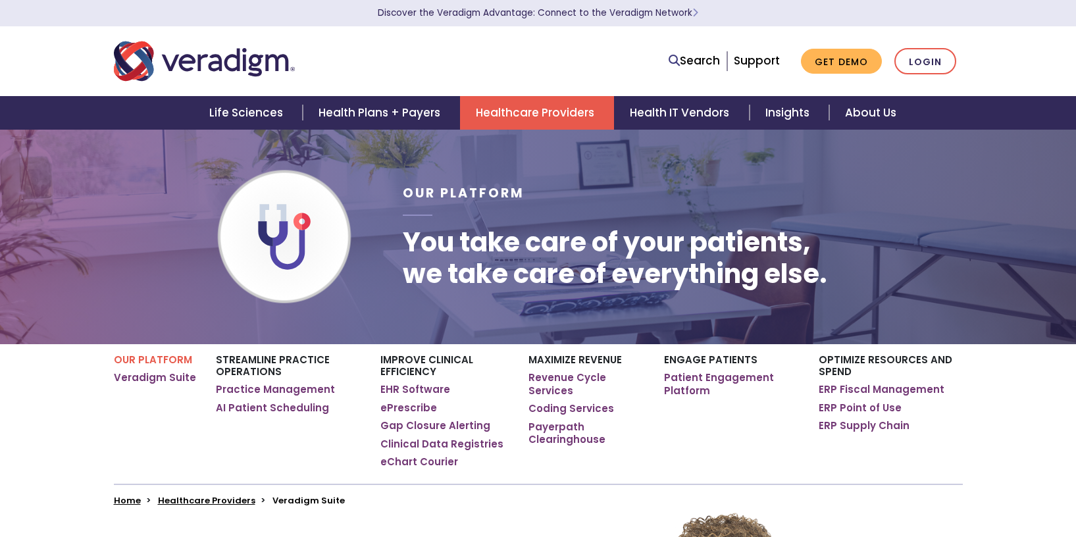  What do you see at coordinates (419, 462) in the screenshot?
I see `a: eChart Courier` at bounding box center [419, 462].